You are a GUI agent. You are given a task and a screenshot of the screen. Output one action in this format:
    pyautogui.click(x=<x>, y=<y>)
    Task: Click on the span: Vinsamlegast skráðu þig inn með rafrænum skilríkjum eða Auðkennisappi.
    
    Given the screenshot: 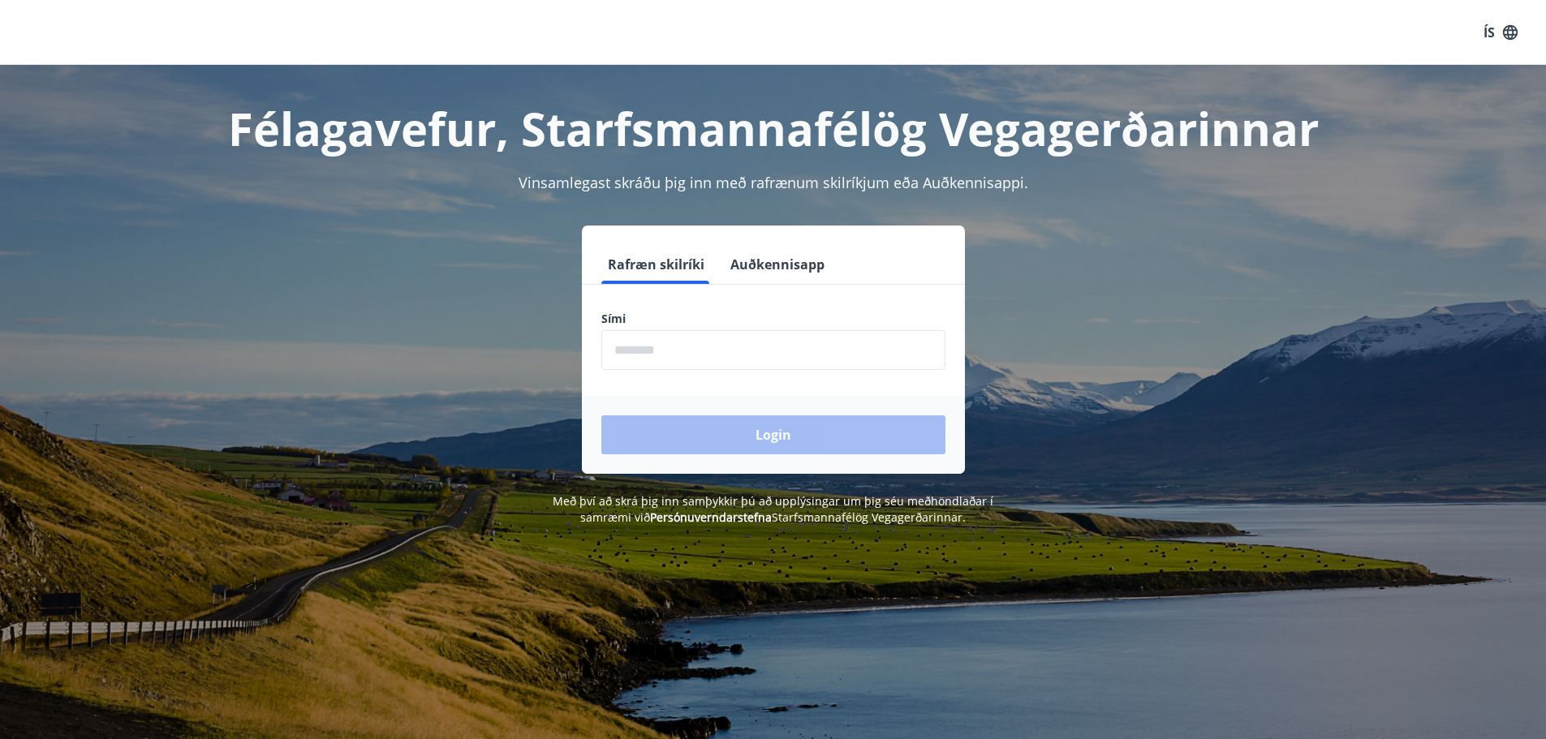 What is the action you would take?
    pyautogui.click(x=773, y=183)
    